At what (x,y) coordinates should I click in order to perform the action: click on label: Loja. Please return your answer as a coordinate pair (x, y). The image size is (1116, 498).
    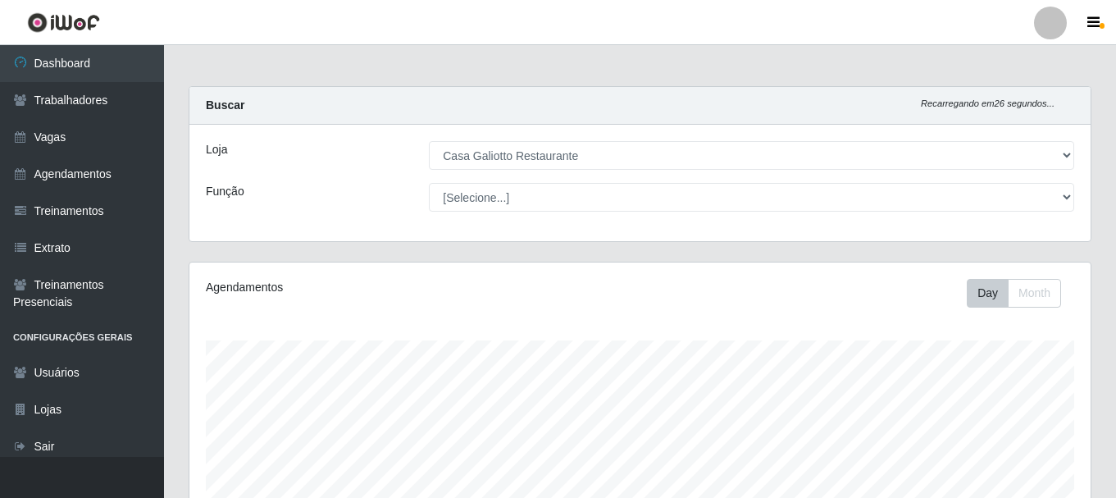
    Looking at the image, I should click on (217, 149).